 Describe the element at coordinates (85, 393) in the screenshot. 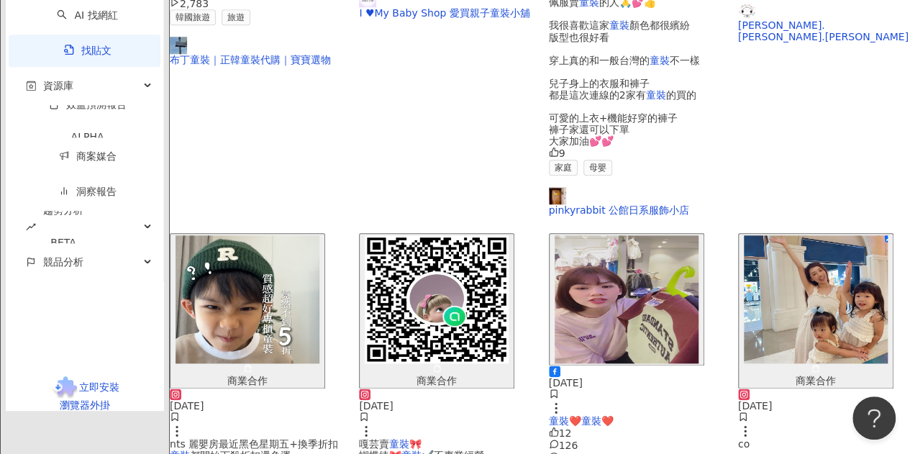

I see `a: chrome extension立即安裝 瀏覽器外掛` at that location.